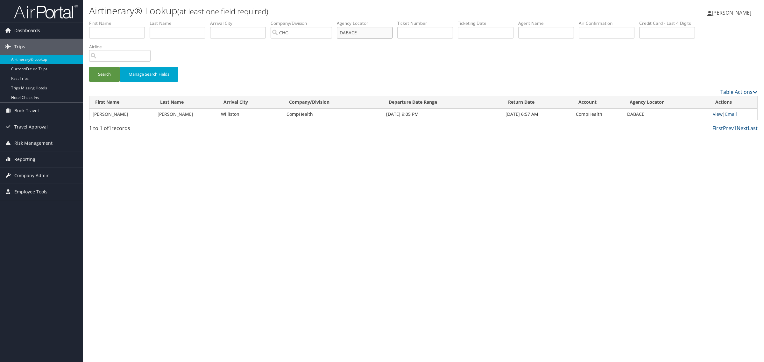 This screenshot has width=764, height=362. I want to click on label: Ticketing Date, so click(488, 23).